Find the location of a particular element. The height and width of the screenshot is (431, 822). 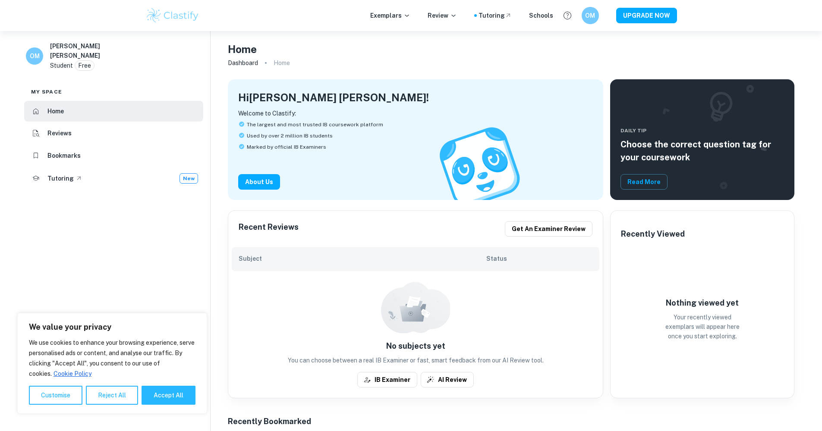

a: Get an examiner review is located at coordinates (548, 229).